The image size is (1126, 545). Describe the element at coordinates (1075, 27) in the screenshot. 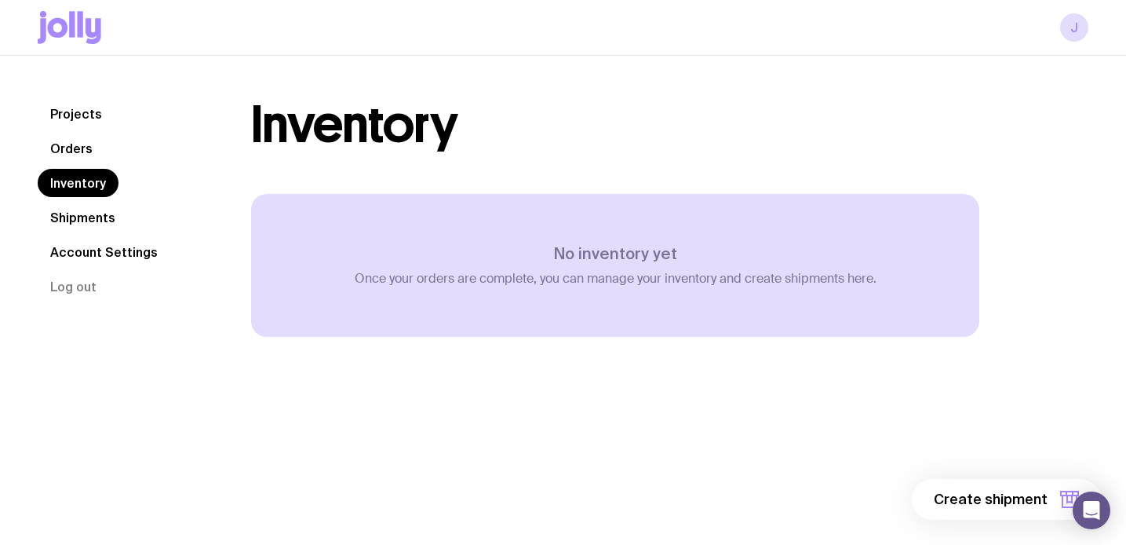

I see `a: J` at that location.